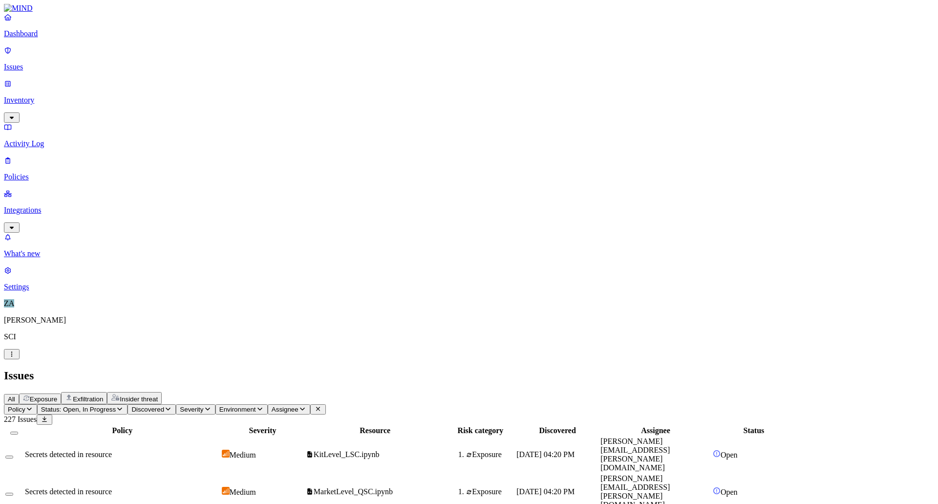  Describe the element at coordinates (469, 336) in the screenshot. I see `p: SCI` at that location.